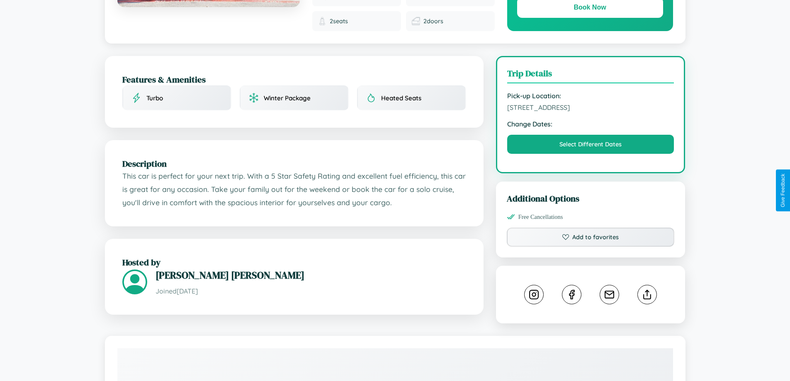  I want to click on h2: Hosted by, so click(294, 262).